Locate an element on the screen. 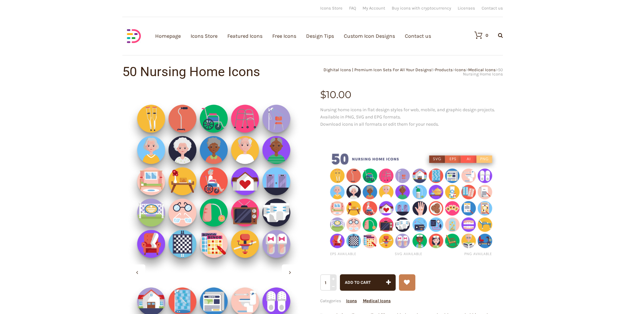  a: FAQ is located at coordinates (352, 8).